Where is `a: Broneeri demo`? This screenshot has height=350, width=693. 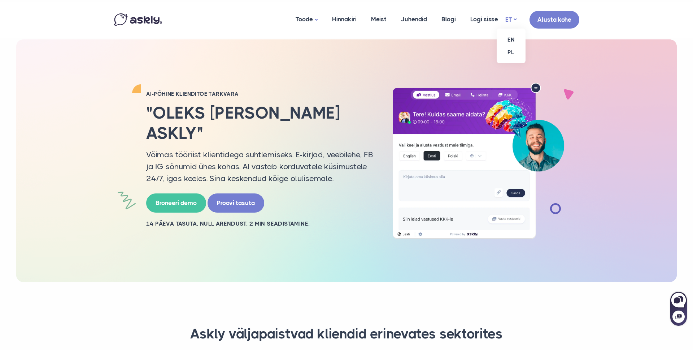
a: Broneeri demo is located at coordinates (176, 203).